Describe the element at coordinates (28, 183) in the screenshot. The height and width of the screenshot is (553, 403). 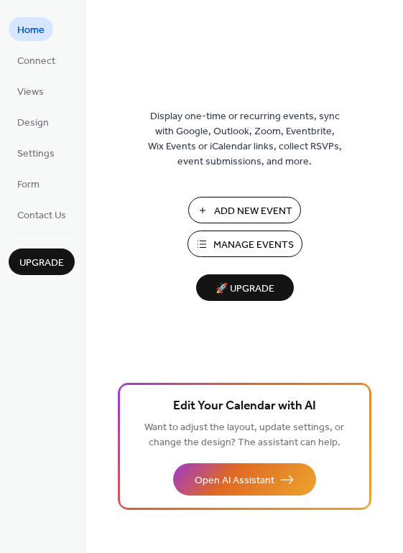
I see `a: Form` at that location.